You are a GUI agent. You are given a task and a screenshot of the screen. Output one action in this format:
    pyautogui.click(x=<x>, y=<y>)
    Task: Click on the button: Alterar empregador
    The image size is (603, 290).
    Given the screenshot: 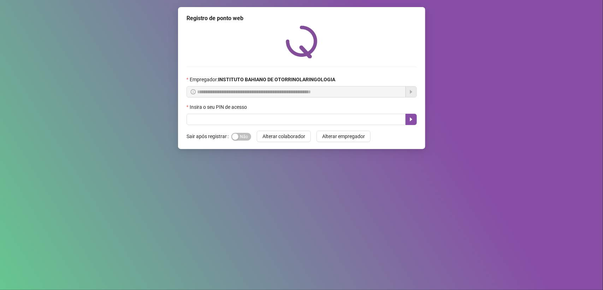 What is the action you would take?
    pyautogui.click(x=343, y=136)
    